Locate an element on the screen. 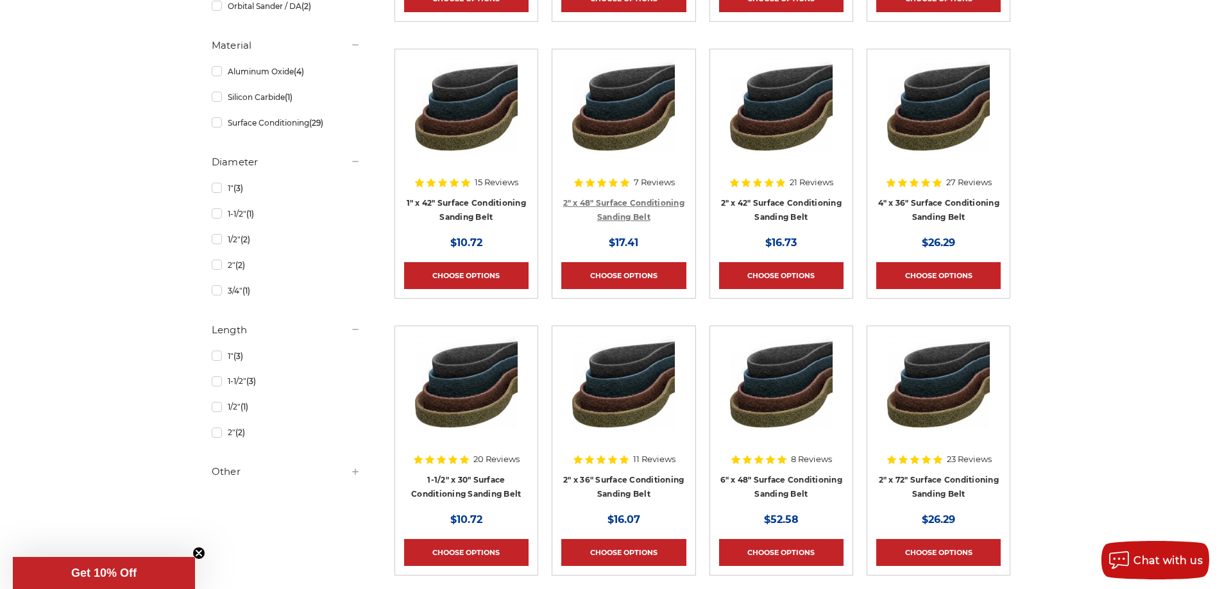 The width and height of the screenshot is (1222, 589). span: Get 10% Off is located at coordinates (104, 573).